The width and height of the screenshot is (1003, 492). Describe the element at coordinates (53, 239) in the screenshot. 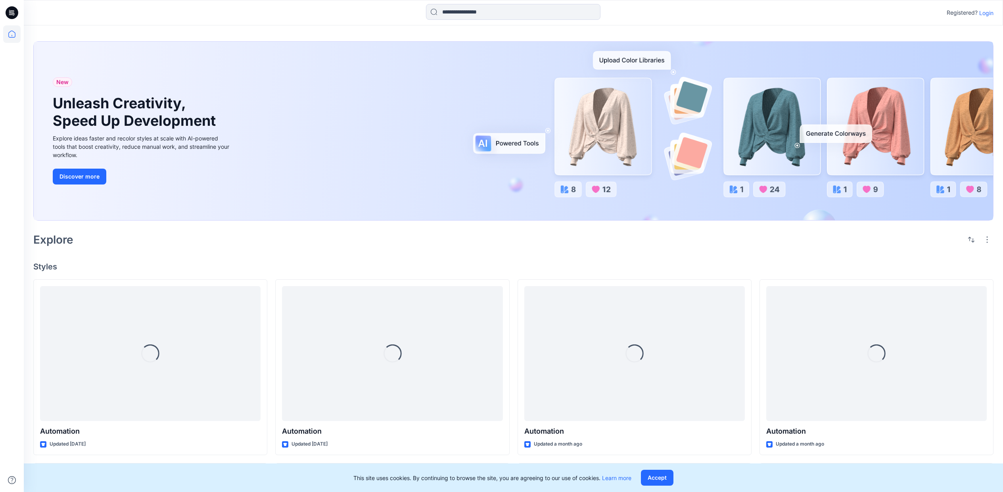

I see `h2: Explore` at that location.